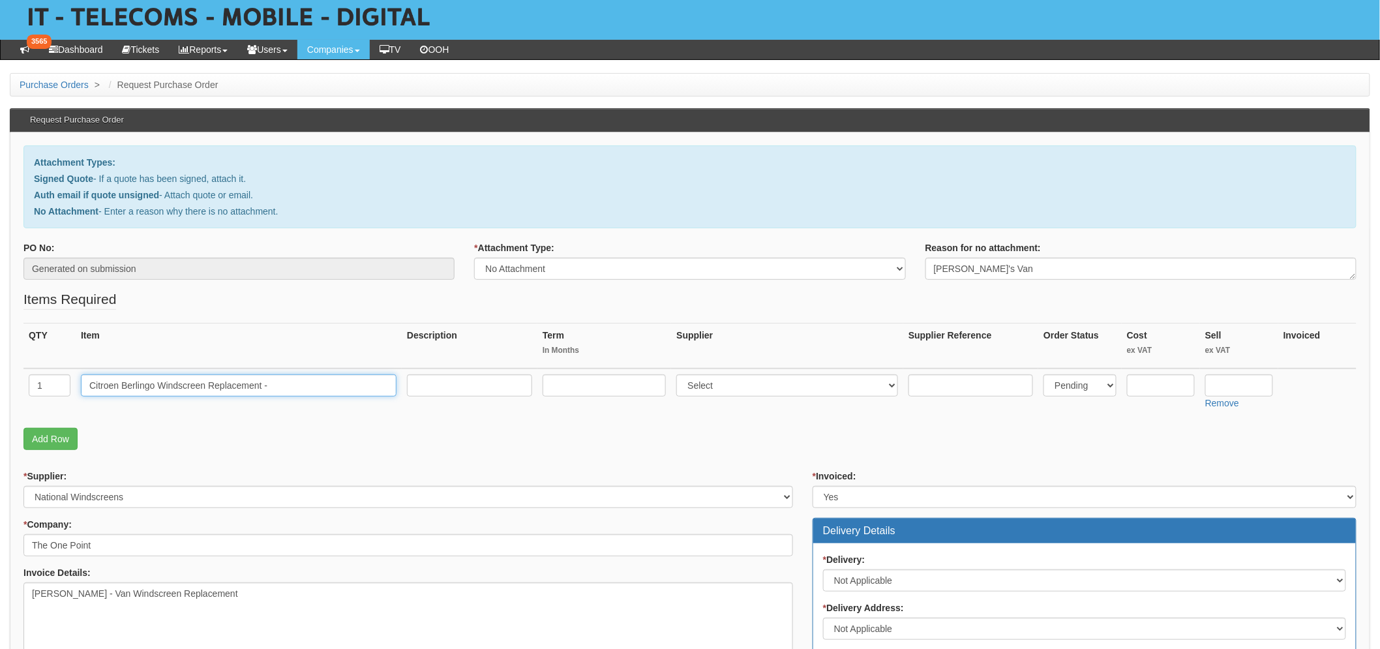  What do you see at coordinates (844, 560) in the screenshot?
I see `label: Delivery:` at bounding box center [844, 560].